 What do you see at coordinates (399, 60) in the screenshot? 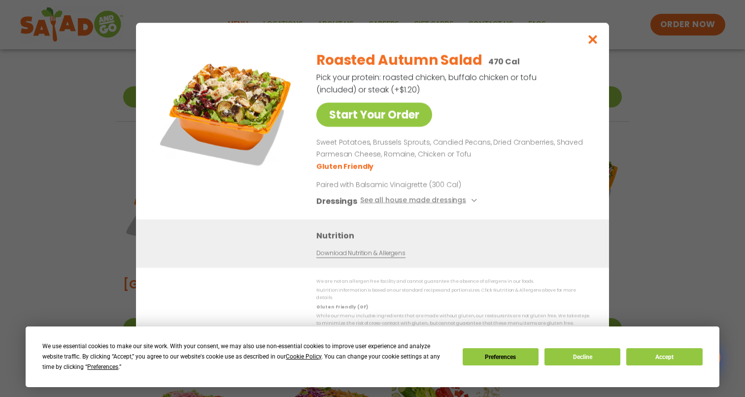
I see `h2: Roasted Autumn Salad` at bounding box center [399, 60].